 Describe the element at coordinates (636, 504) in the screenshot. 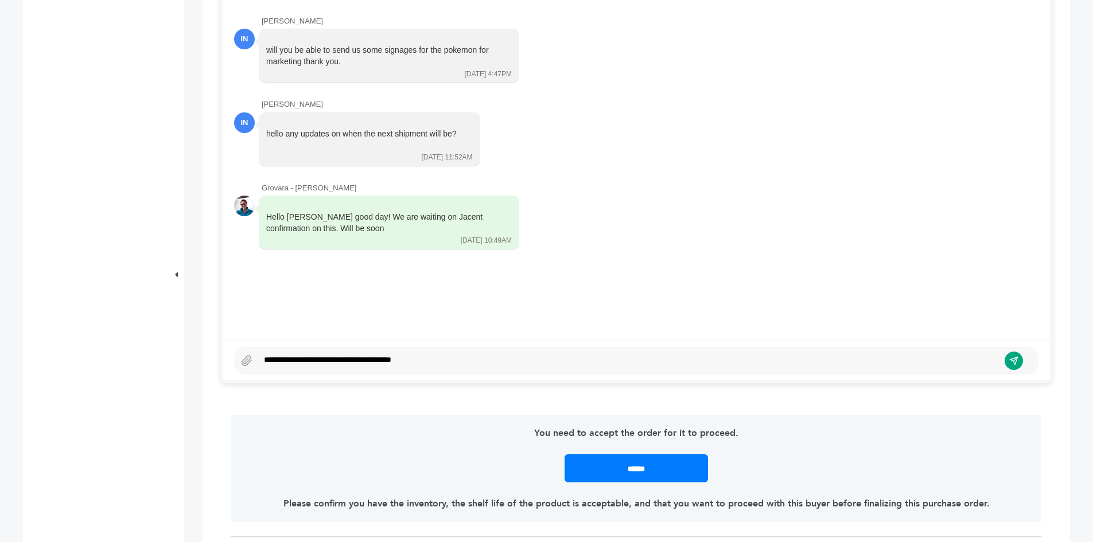

I see `p: Please confirm you have the inventory, the shelf life of the product is acceptable, and that you ...` at that location.